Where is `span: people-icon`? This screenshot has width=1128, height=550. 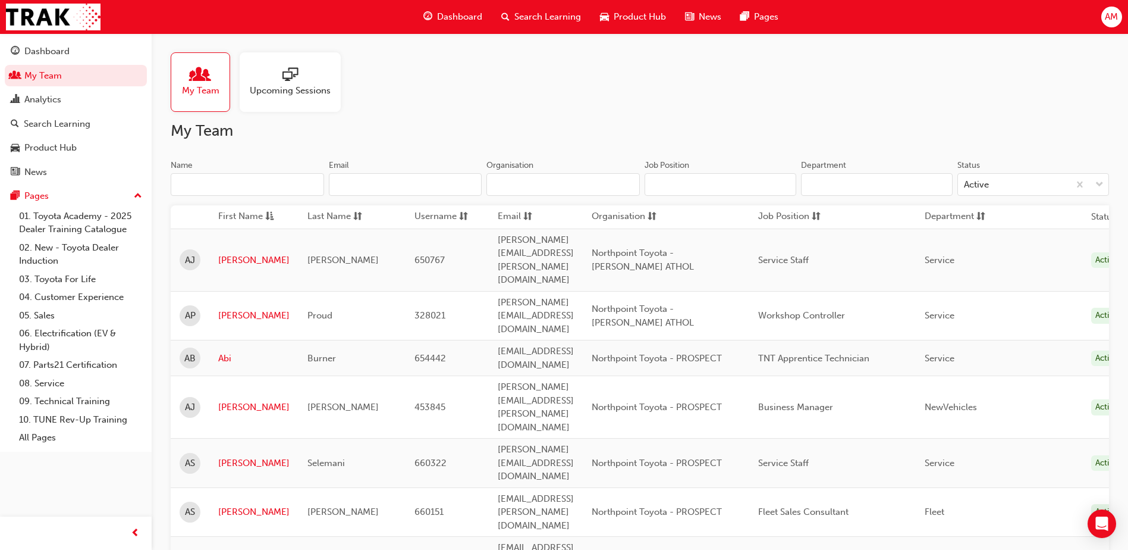
span: people-icon is located at coordinates (200, 76).